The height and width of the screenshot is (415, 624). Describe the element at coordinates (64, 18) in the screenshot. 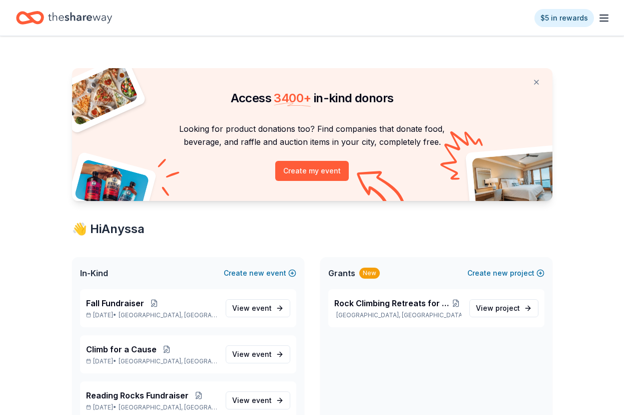

I see `a: Home` at that location.